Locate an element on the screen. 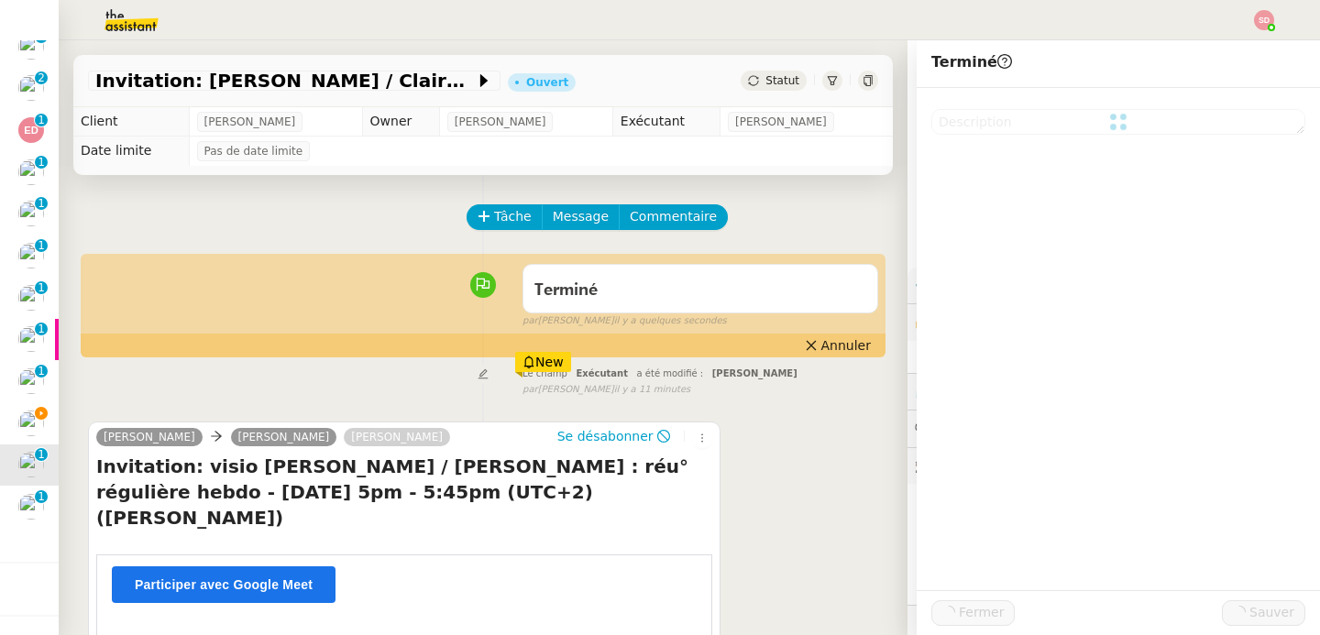 This screenshot has height=635, width=1320. button: Message is located at coordinates (580, 217).